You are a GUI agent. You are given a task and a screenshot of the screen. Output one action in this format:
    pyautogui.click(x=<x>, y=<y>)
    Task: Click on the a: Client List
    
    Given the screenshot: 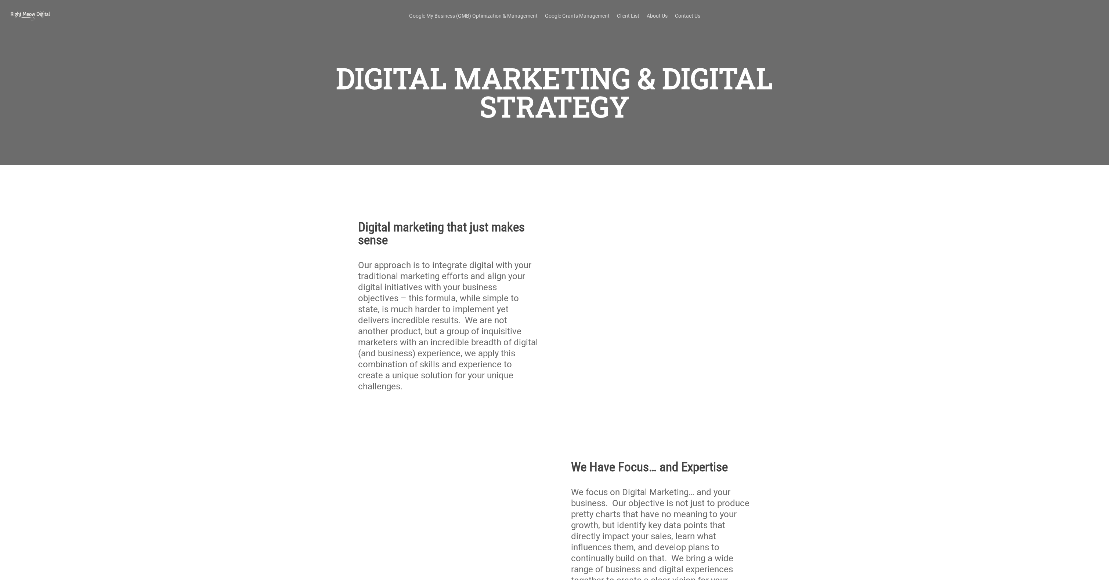 What is the action you would take?
    pyautogui.click(x=628, y=16)
    